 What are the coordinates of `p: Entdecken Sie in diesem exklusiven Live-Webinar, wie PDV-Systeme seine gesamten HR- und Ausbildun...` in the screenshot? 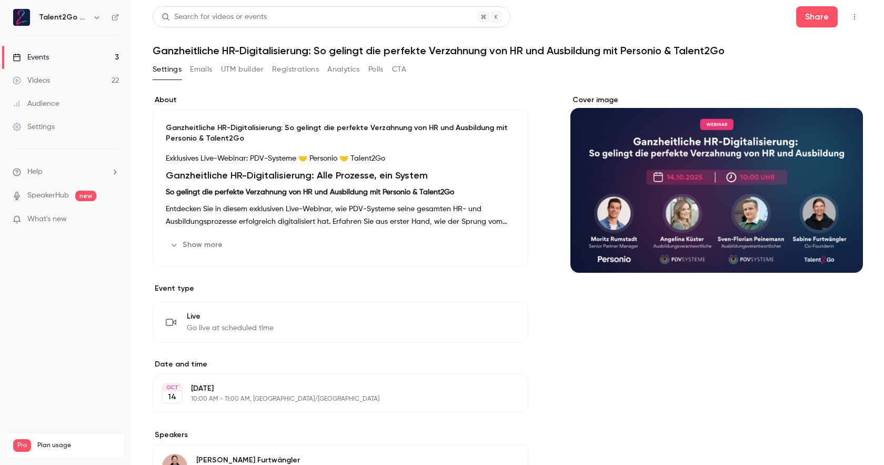 It's located at (341, 215).